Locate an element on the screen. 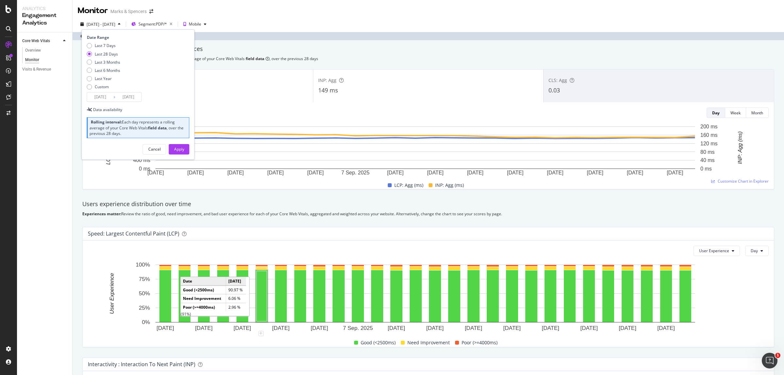  div: A chart. is located at coordinates (425, 297).